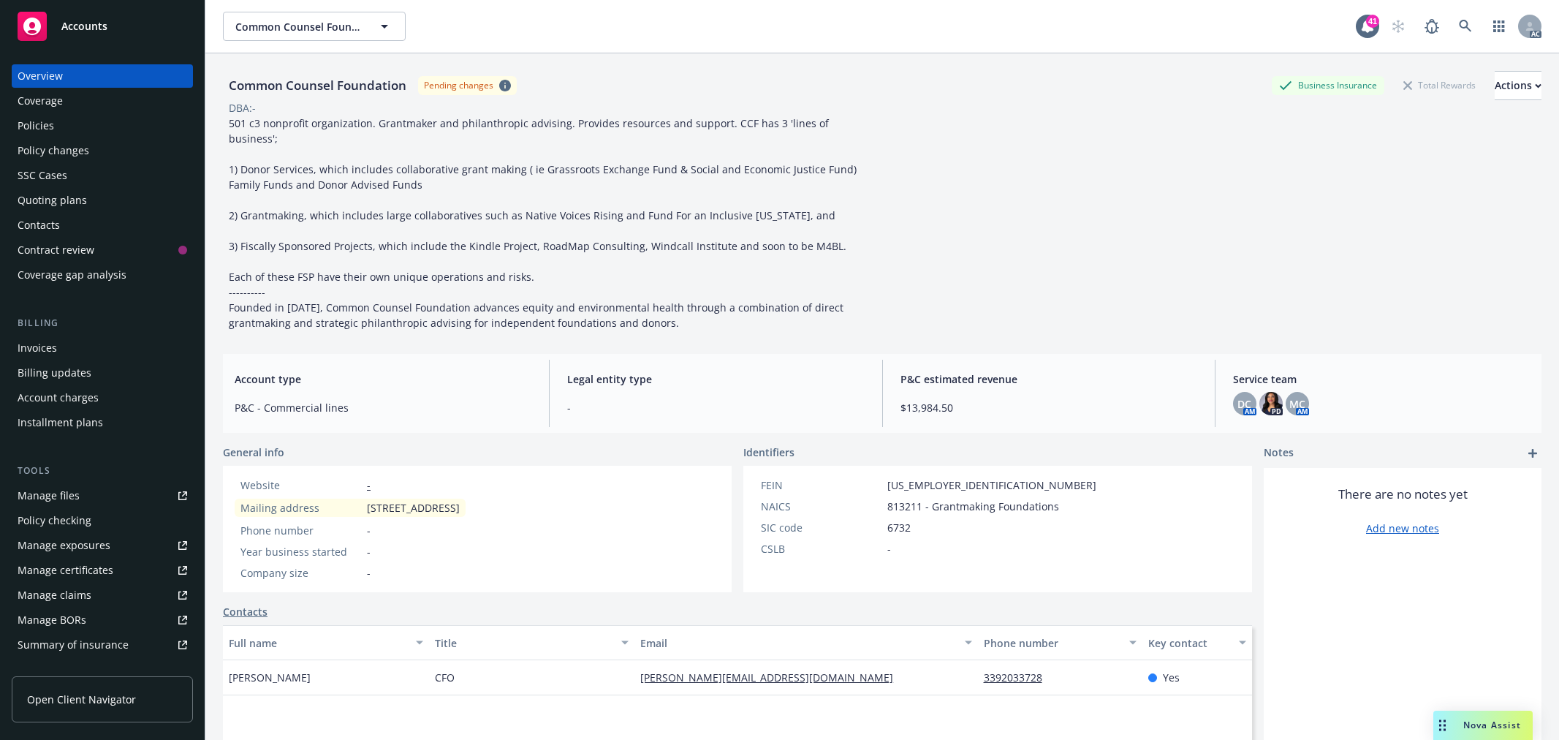 This screenshot has height=740, width=1559. Describe the element at coordinates (1465, 26) in the screenshot. I see `a: Search` at that location.